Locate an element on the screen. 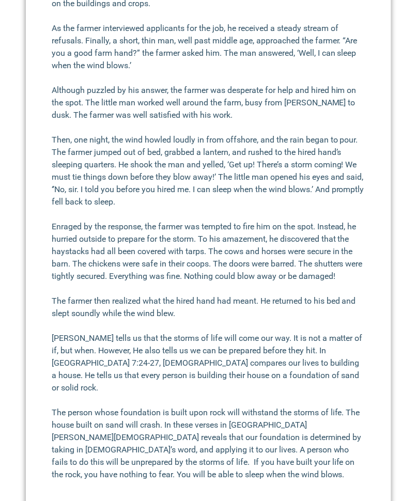  p: As the farmer interviewed applicants for the job, he received a steady stream of refusals. Finall... is located at coordinates (208, 47).